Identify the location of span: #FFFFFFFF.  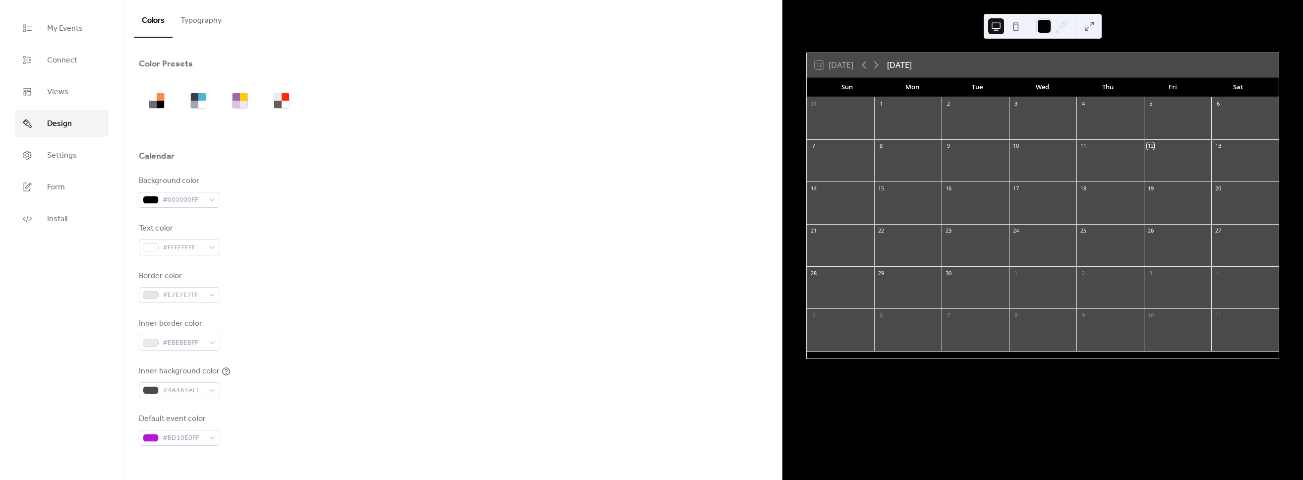
(183, 248).